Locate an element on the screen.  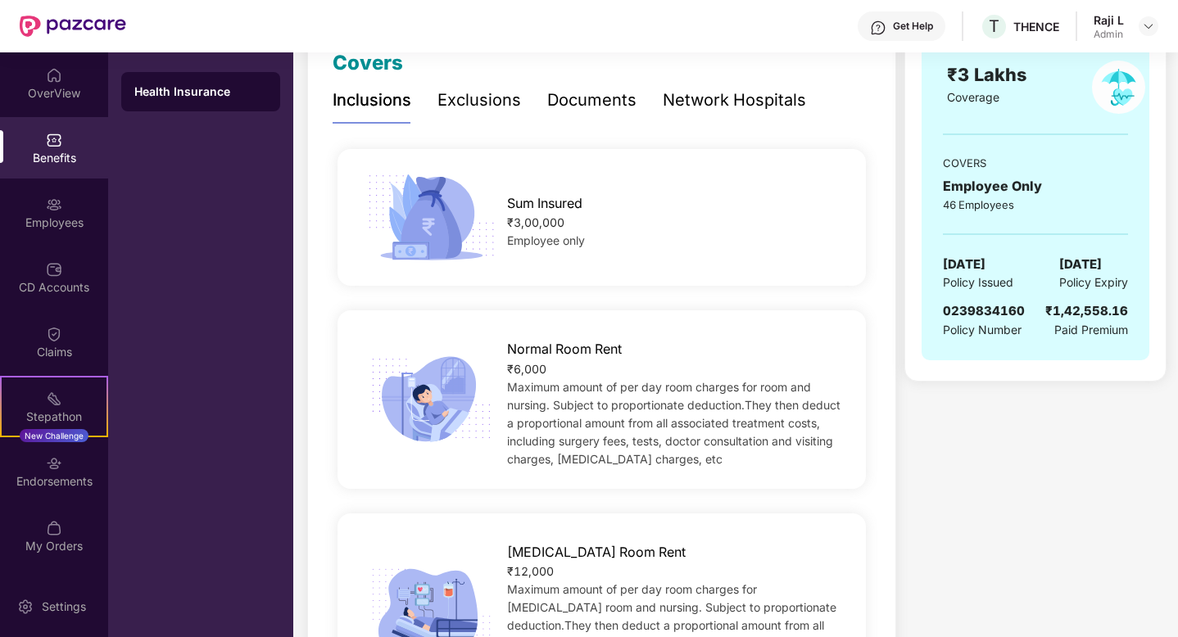
div: Network Hospitals is located at coordinates (734, 100).